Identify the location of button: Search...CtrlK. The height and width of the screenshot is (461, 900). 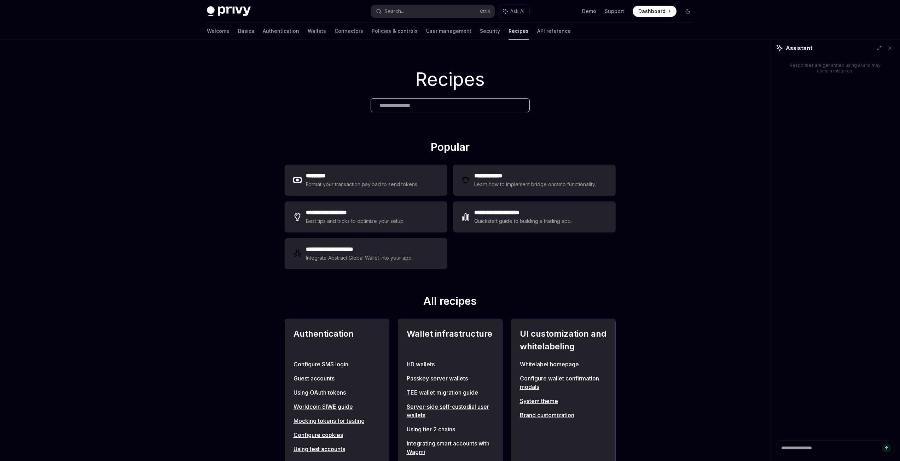
(433, 11).